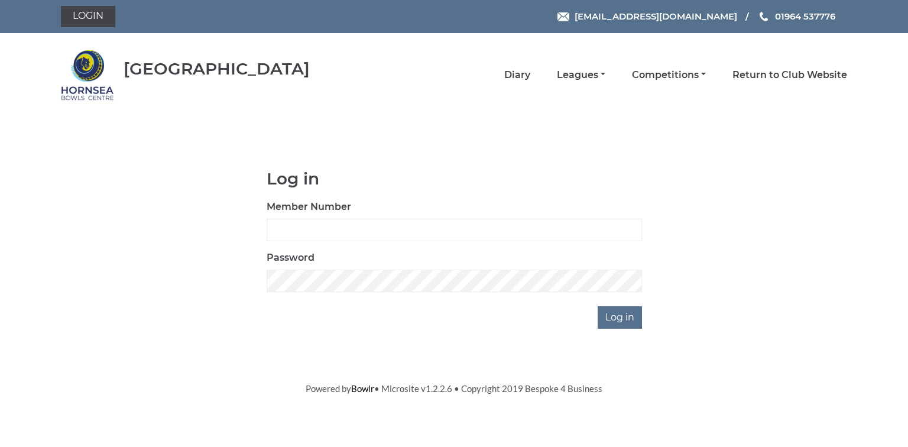 The width and height of the screenshot is (908, 447). Describe the element at coordinates (363, 389) in the screenshot. I see `a: Bowlr` at that location.